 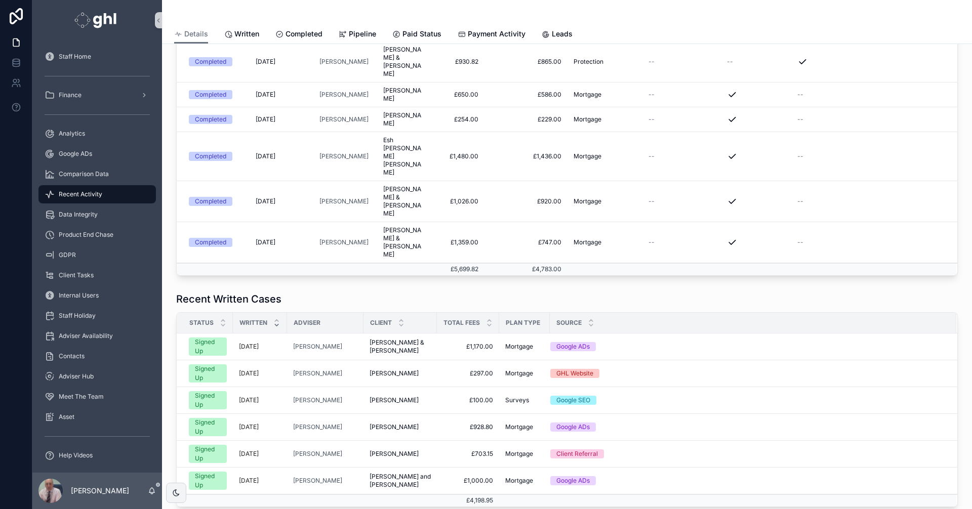 I want to click on a: £1,170.00, so click(x=468, y=347).